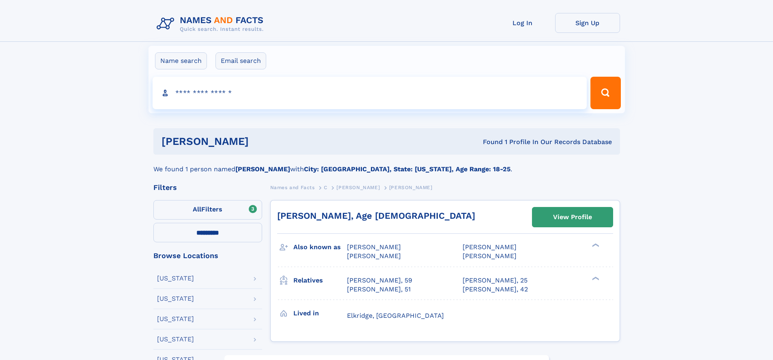  I want to click on h3: Relatives, so click(320, 280).